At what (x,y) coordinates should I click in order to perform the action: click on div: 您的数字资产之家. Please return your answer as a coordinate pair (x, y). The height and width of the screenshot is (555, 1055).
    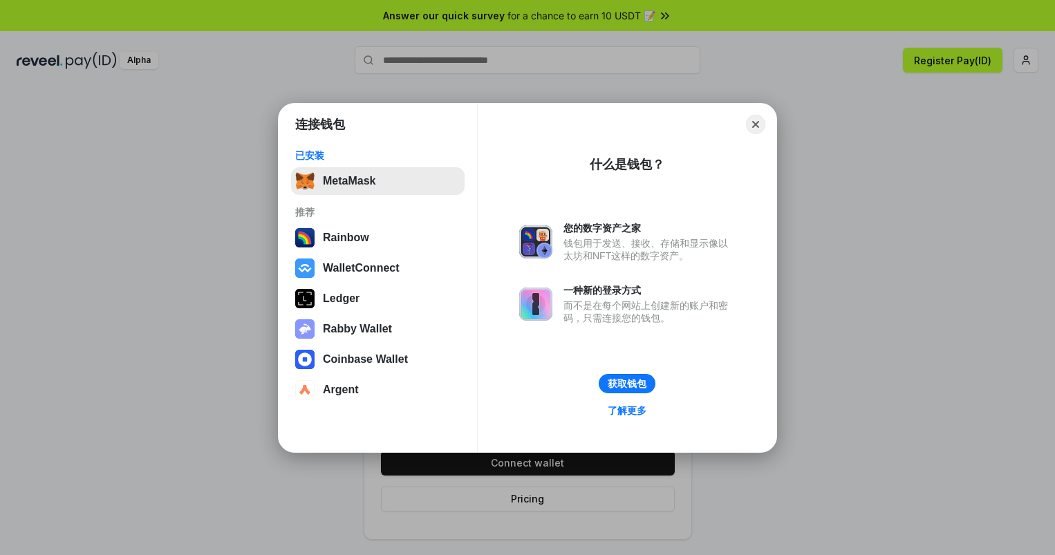
    Looking at the image, I should click on (649, 228).